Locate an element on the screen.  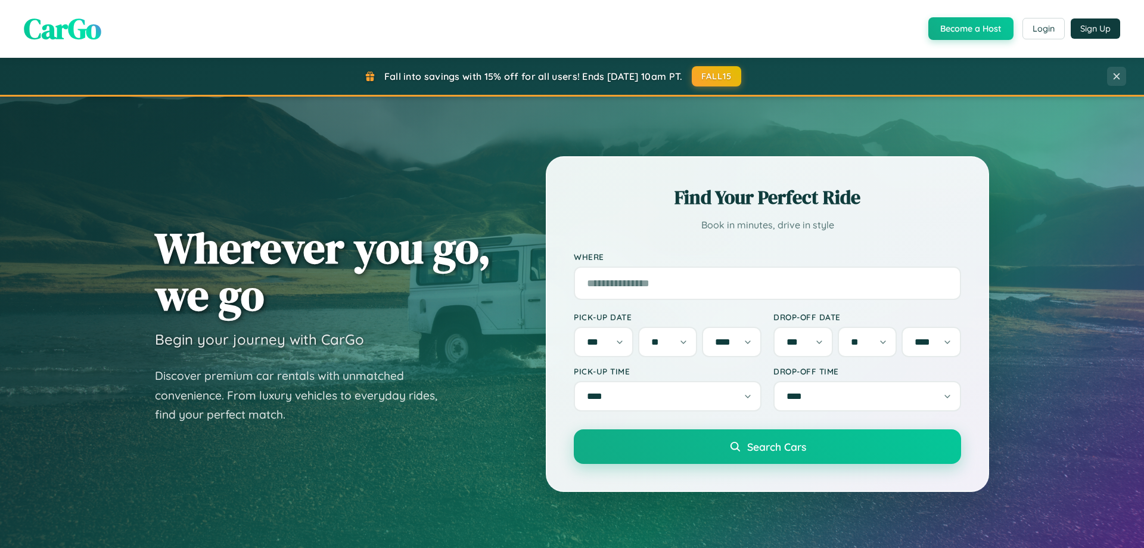
p: Discover premium car rentals with unmatched convenience. From luxury vehicles to everyday rides, ... is located at coordinates (304, 395).